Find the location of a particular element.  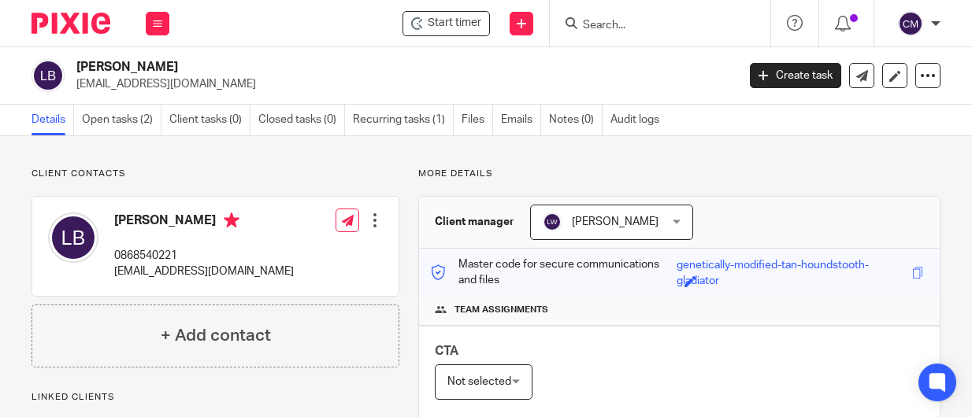

a: Client tasks (0) is located at coordinates (209, 120).